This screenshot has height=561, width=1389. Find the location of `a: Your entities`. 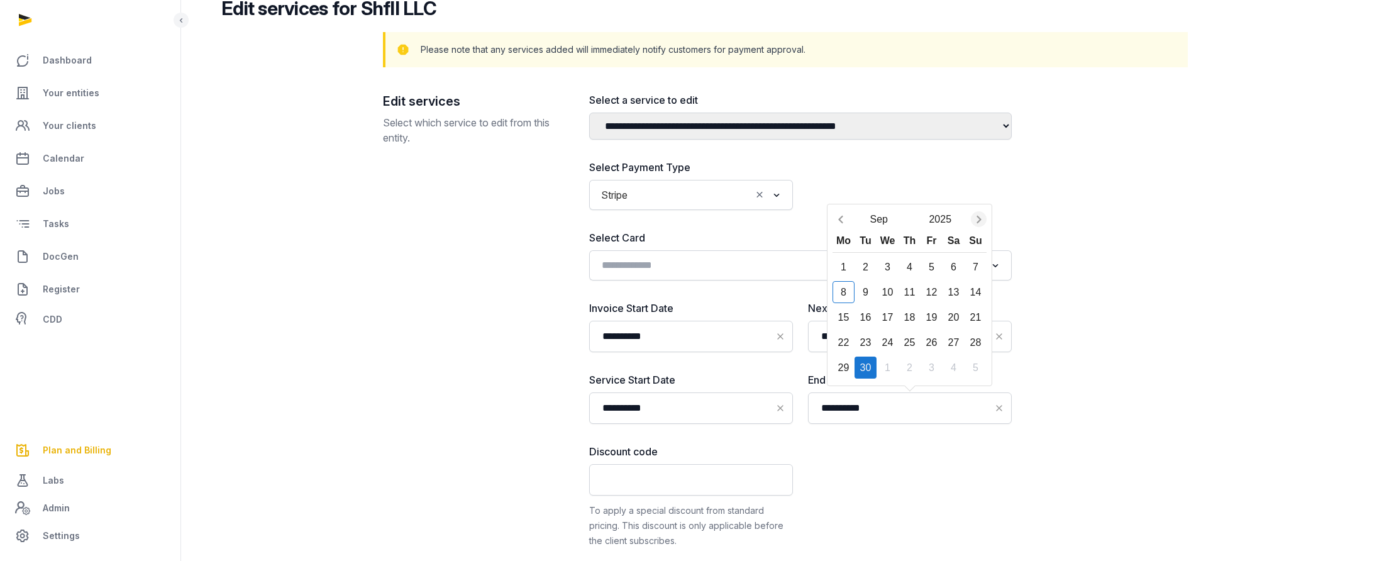

a: Your entities is located at coordinates (90, 93).